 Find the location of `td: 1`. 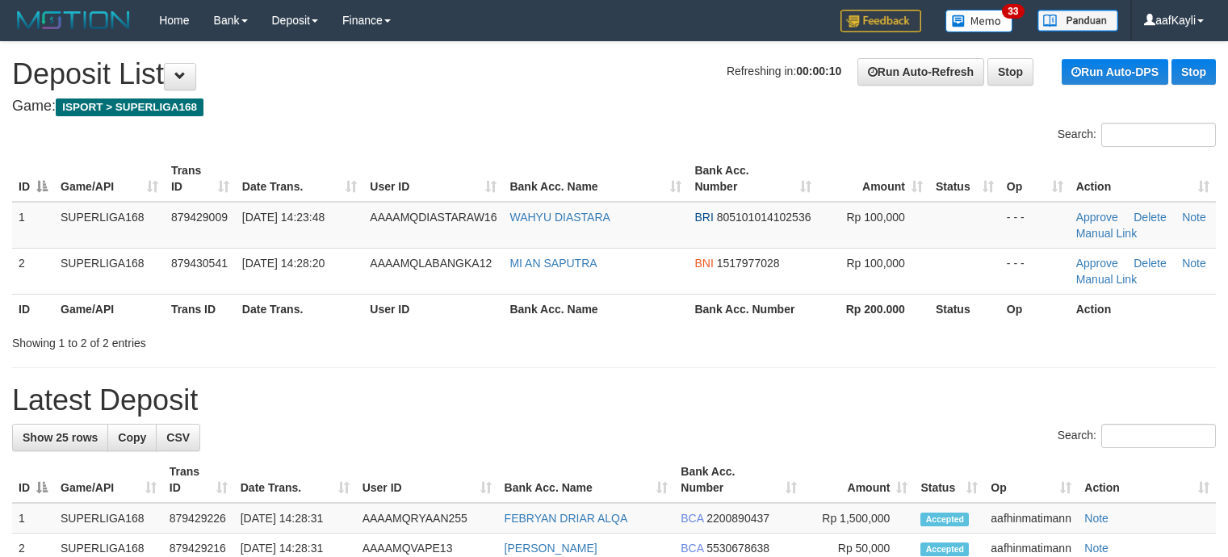

td: 1 is located at coordinates (33, 518).